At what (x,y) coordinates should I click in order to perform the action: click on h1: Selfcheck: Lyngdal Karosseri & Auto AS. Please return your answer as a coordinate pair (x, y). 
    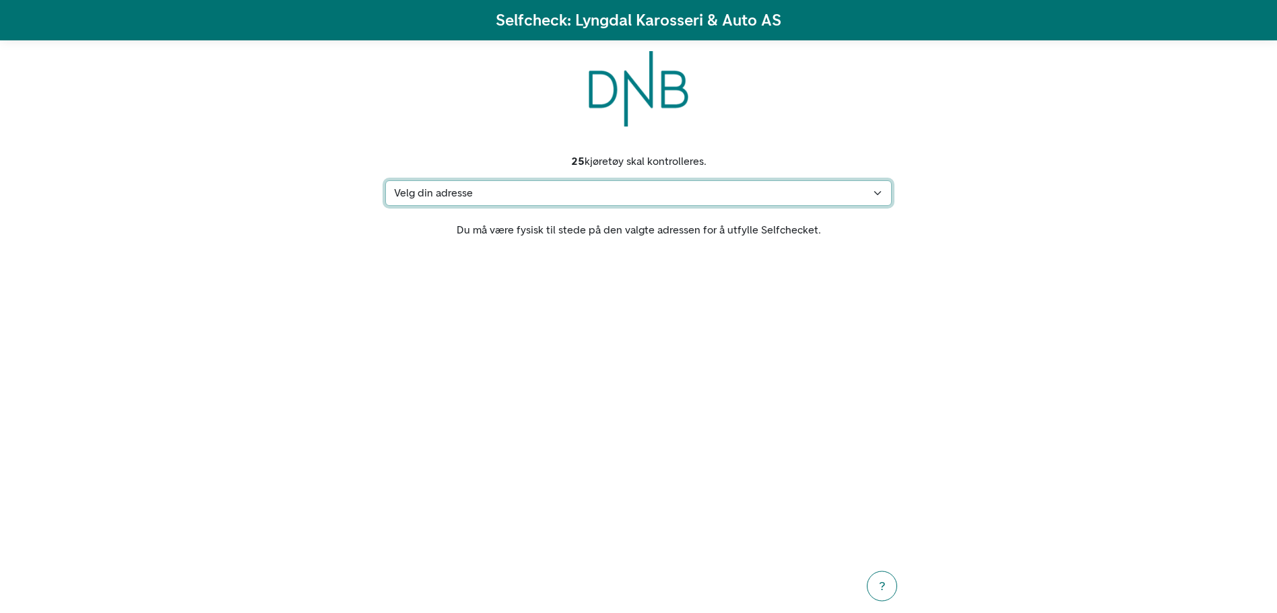
    Looking at the image, I should click on (638, 20).